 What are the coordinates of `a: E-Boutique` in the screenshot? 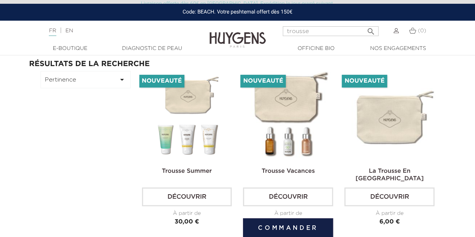 It's located at (70, 48).